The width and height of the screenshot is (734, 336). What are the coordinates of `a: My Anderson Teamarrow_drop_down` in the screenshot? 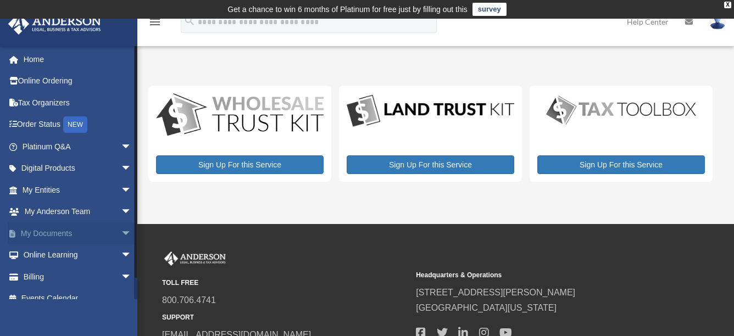 It's located at (78, 212).